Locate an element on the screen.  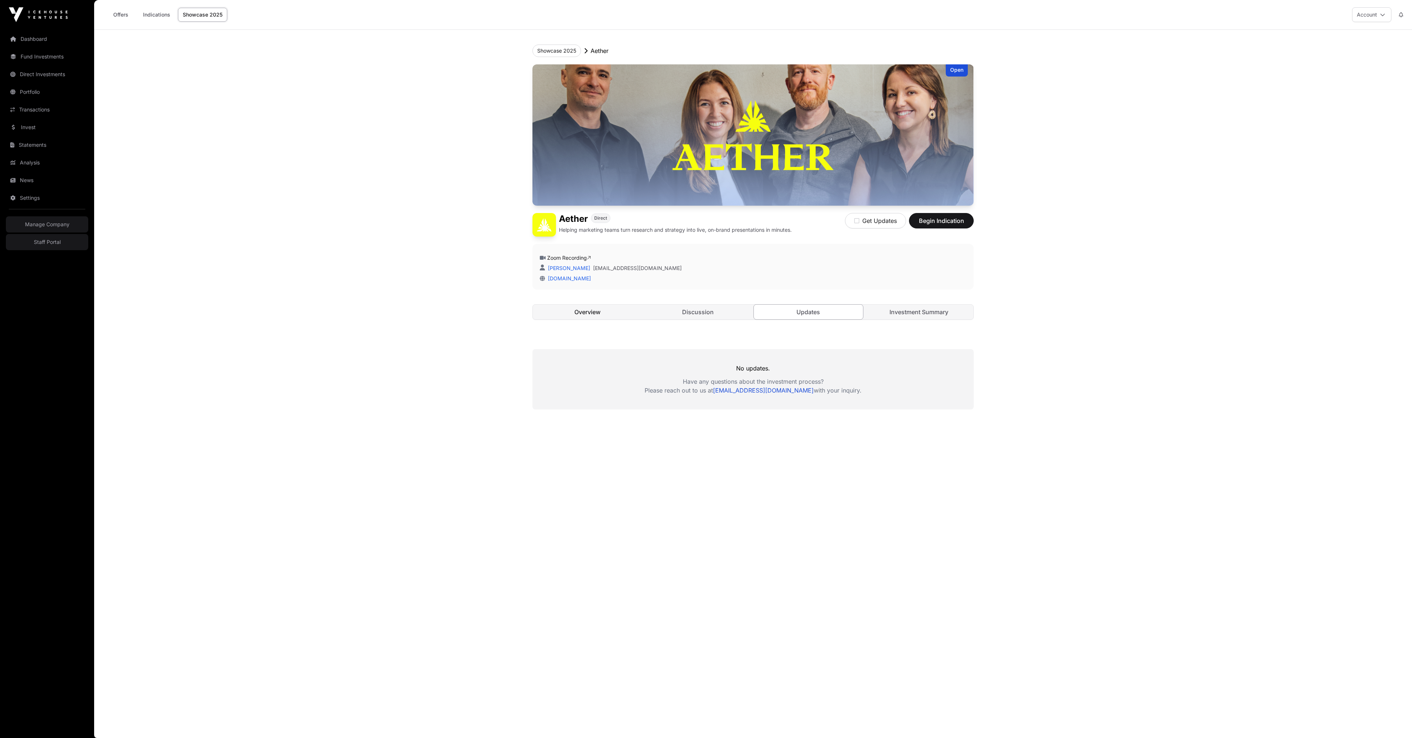
a: Dashboard is located at coordinates (47, 39).